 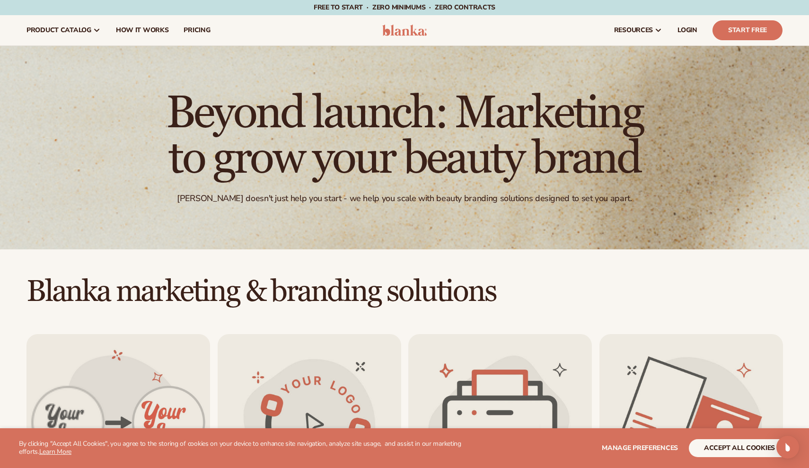 I want to click on button: Manage preferences, so click(x=639, y=448).